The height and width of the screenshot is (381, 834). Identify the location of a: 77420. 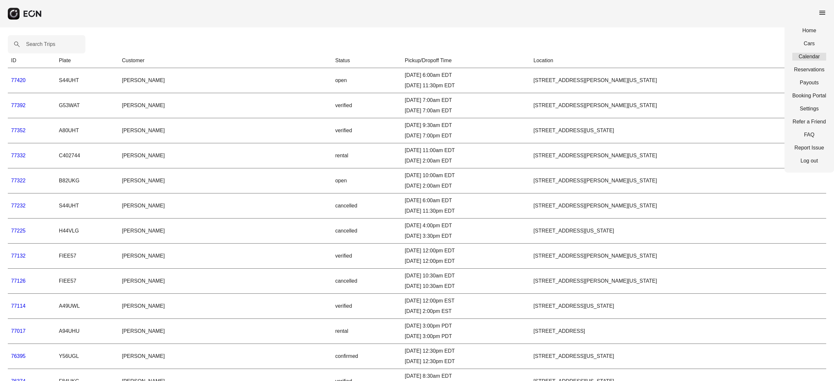
(18, 80).